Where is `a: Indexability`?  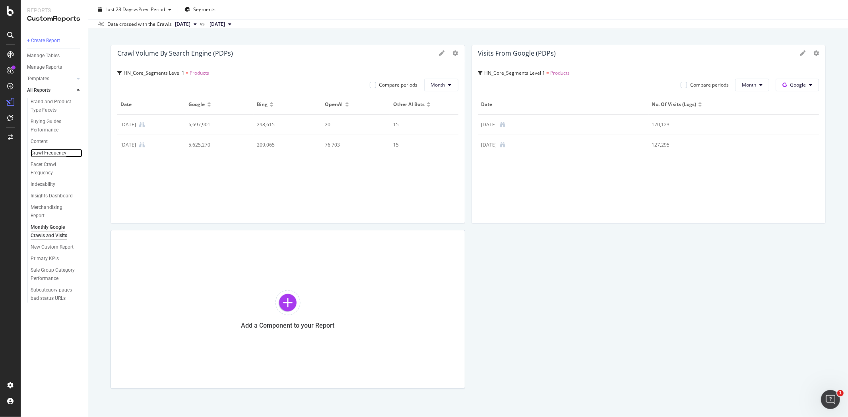 a: Indexability is located at coordinates (56, 184).